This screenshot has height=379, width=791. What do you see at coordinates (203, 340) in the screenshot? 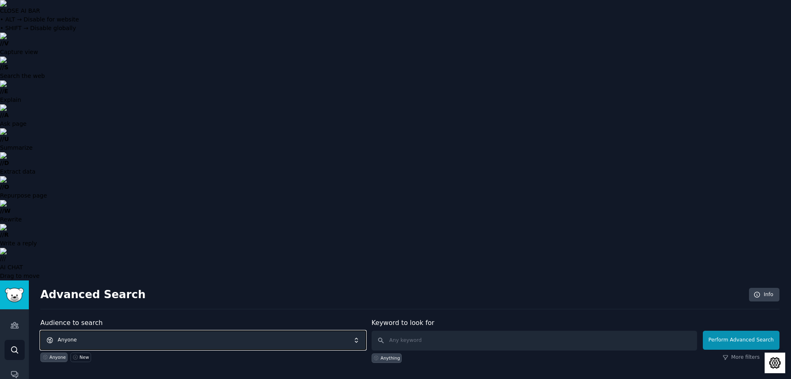
I see `span: Anyone` at bounding box center [203, 340].